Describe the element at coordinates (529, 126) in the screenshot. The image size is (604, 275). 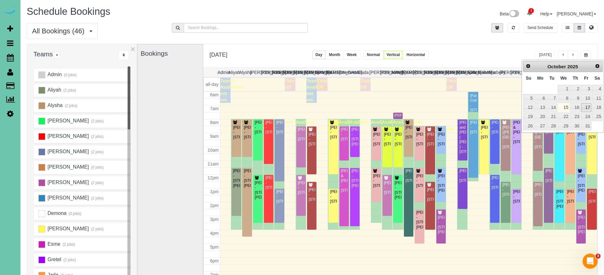
I see `a: 26` at that location.